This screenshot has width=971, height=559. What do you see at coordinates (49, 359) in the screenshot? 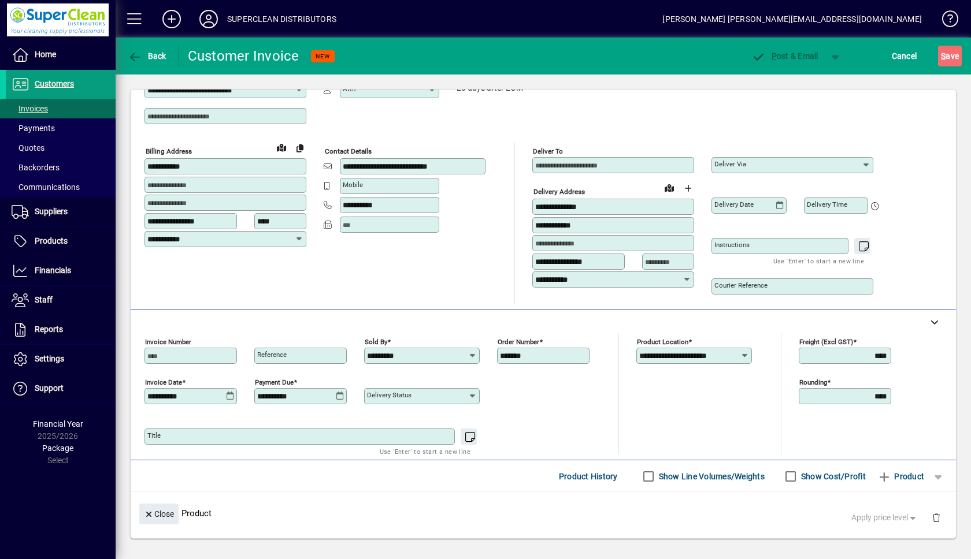
I see `span: Settings` at bounding box center [49, 359].